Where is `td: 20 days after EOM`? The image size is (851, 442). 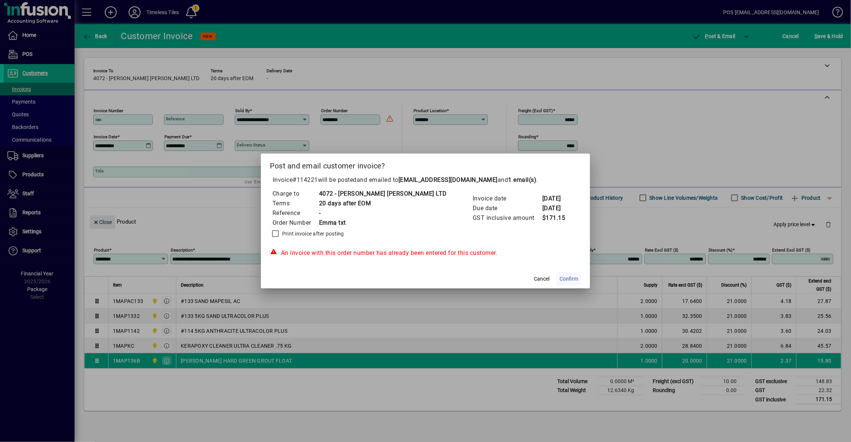 td: 20 days after EOM is located at coordinates (383, 203).